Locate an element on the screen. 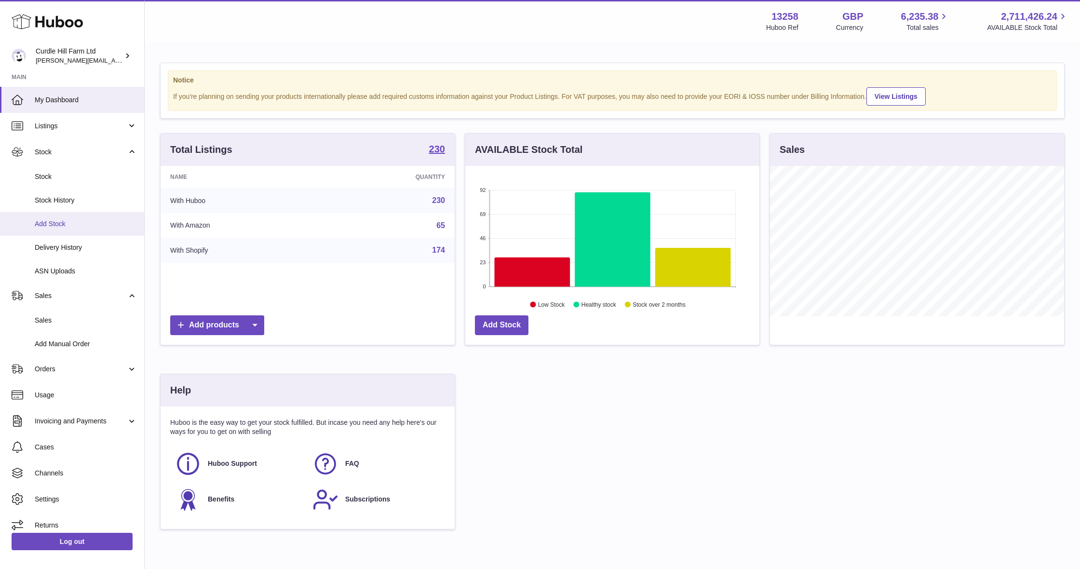  h3: Sales is located at coordinates (792, 149).